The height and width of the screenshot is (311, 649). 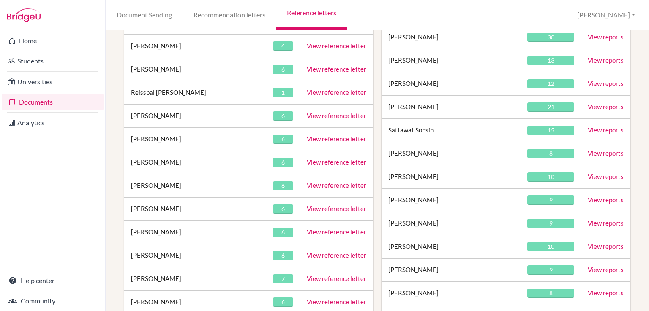 I want to click on a: Students, so click(x=52, y=61).